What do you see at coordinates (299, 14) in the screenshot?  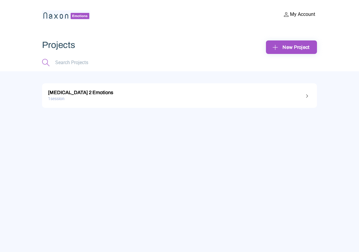 I see `button: My Account` at bounding box center [299, 14].